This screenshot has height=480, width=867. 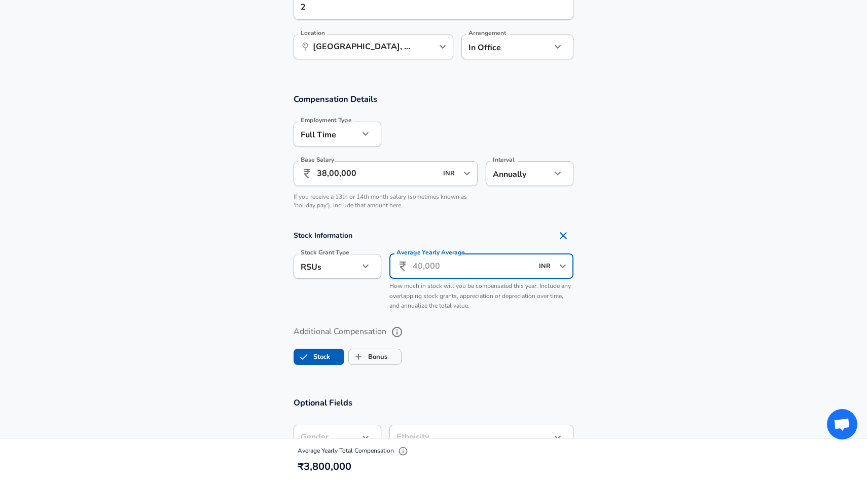 What do you see at coordinates (518, 173) in the screenshot?
I see `div: Annually` at bounding box center [518, 173].